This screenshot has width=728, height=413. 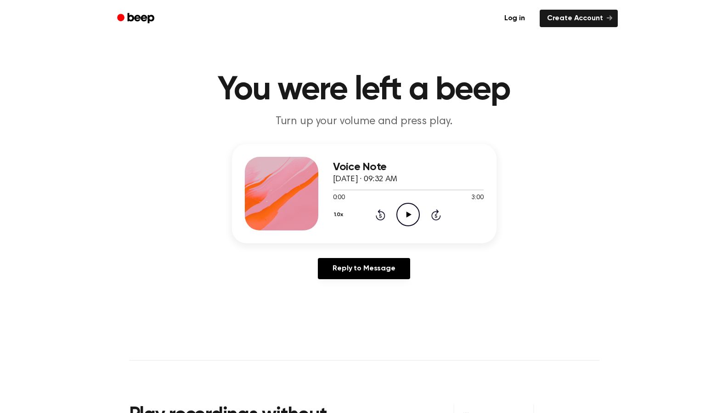 I want to click on button: 1.0x, so click(x=340, y=215).